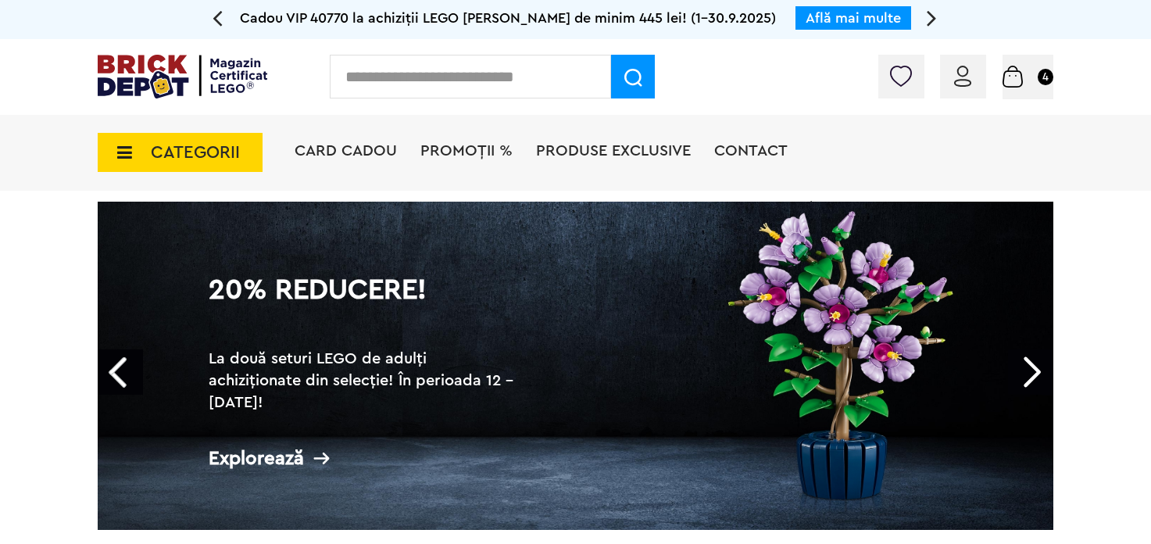 This screenshot has height=544, width=1151. I want to click on a: Prev, so click(120, 372).